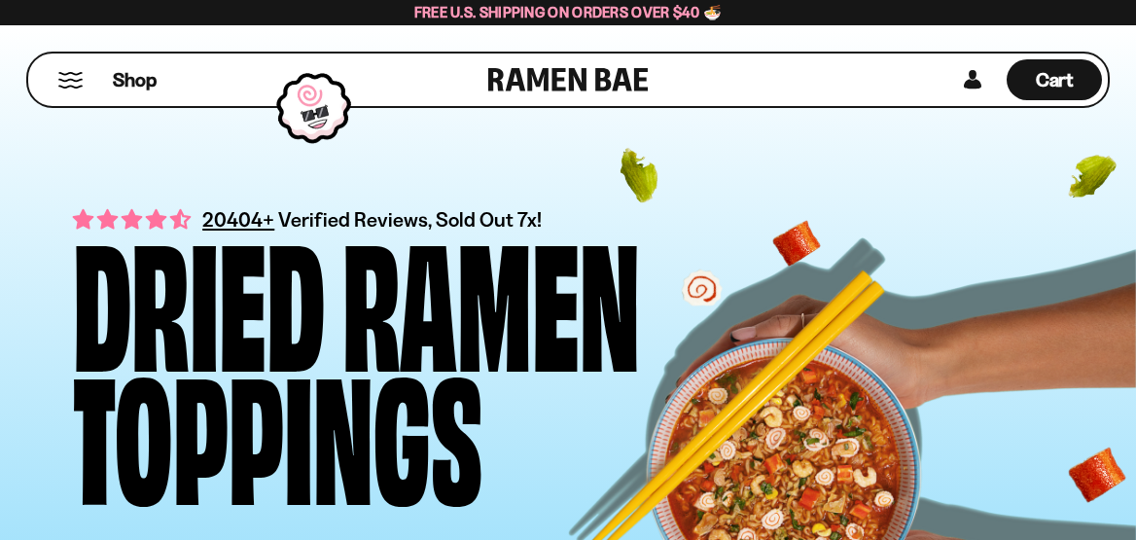 Image resolution: width=1136 pixels, height=540 pixels. What do you see at coordinates (70, 80) in the screenshot?
I see `button: Mobile Menu Trigger` at bounding box center [70, 80].